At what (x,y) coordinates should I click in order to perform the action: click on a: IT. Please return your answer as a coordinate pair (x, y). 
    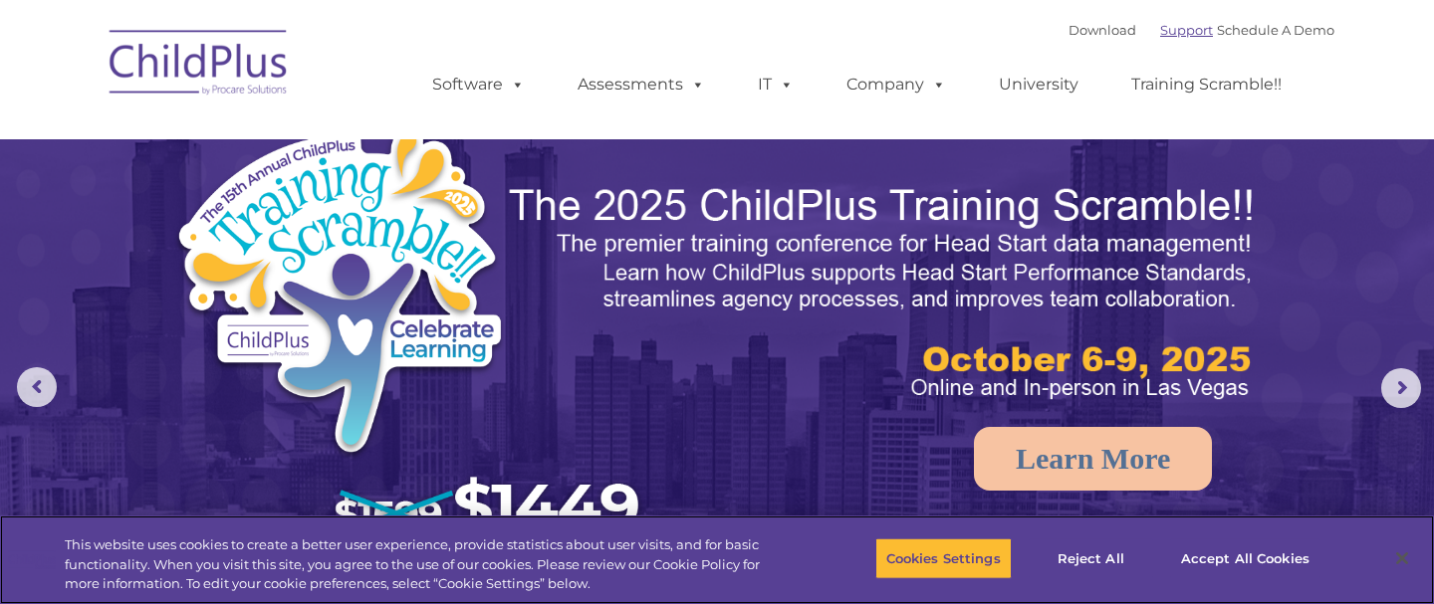
    Looking at the image, I should click on (776, 85).